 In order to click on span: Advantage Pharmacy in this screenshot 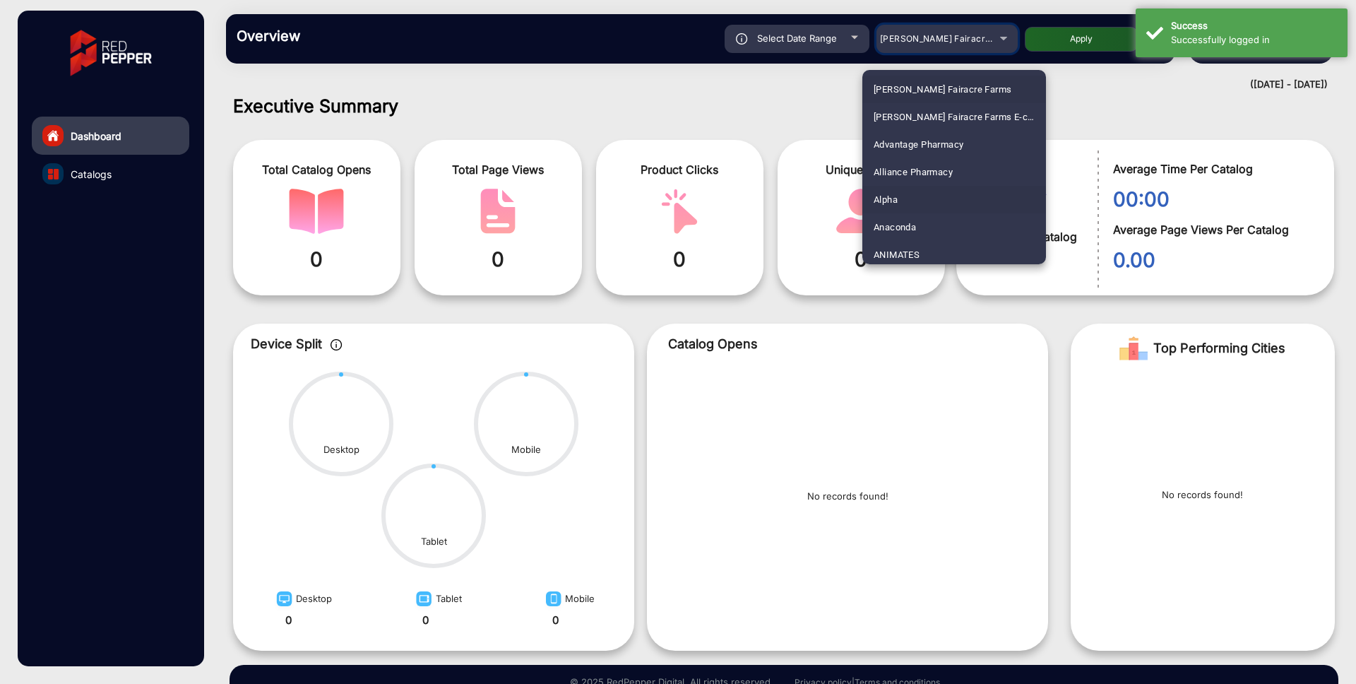, I will do `click(918, 144)`.